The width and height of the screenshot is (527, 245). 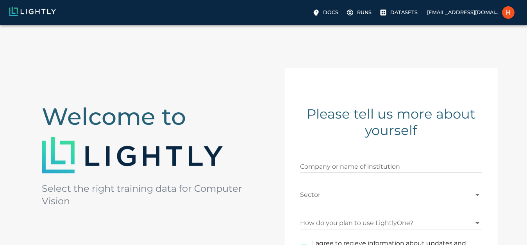 What do you see at coordinates (142, 116) in the screenshot?
I see `h2: Welcome to` at bounding box center [142, 116].